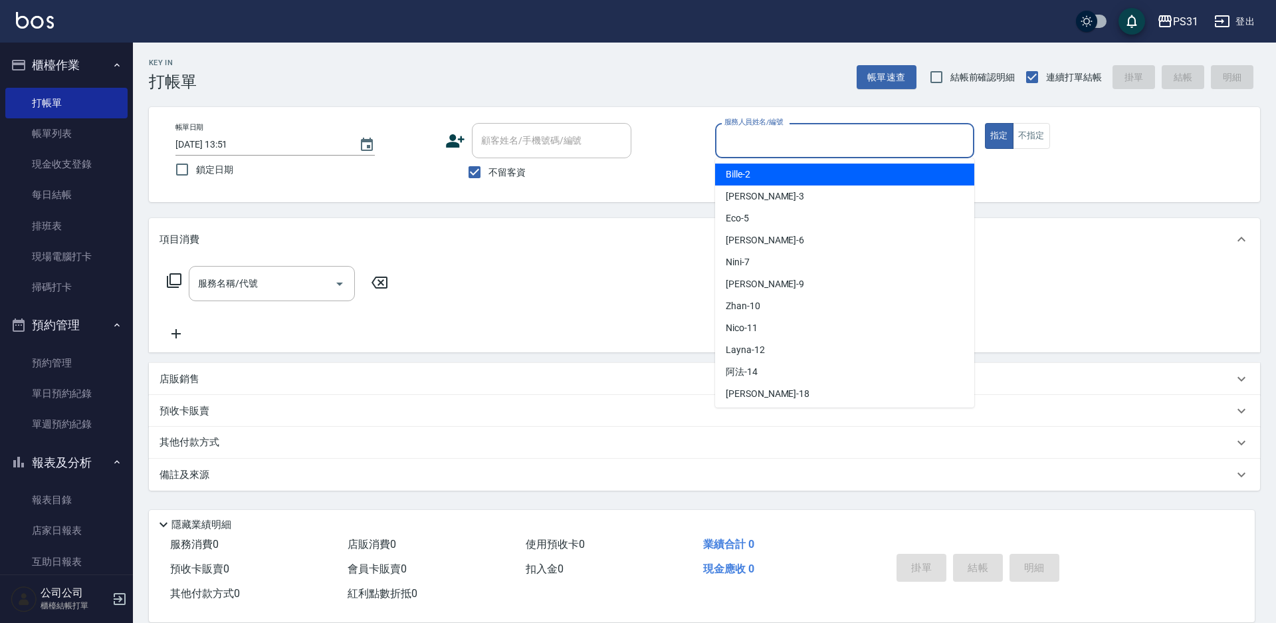 The height and width of the screenshot is (623, 1276). I want to click on span: Layna -12, so click(745, 350).